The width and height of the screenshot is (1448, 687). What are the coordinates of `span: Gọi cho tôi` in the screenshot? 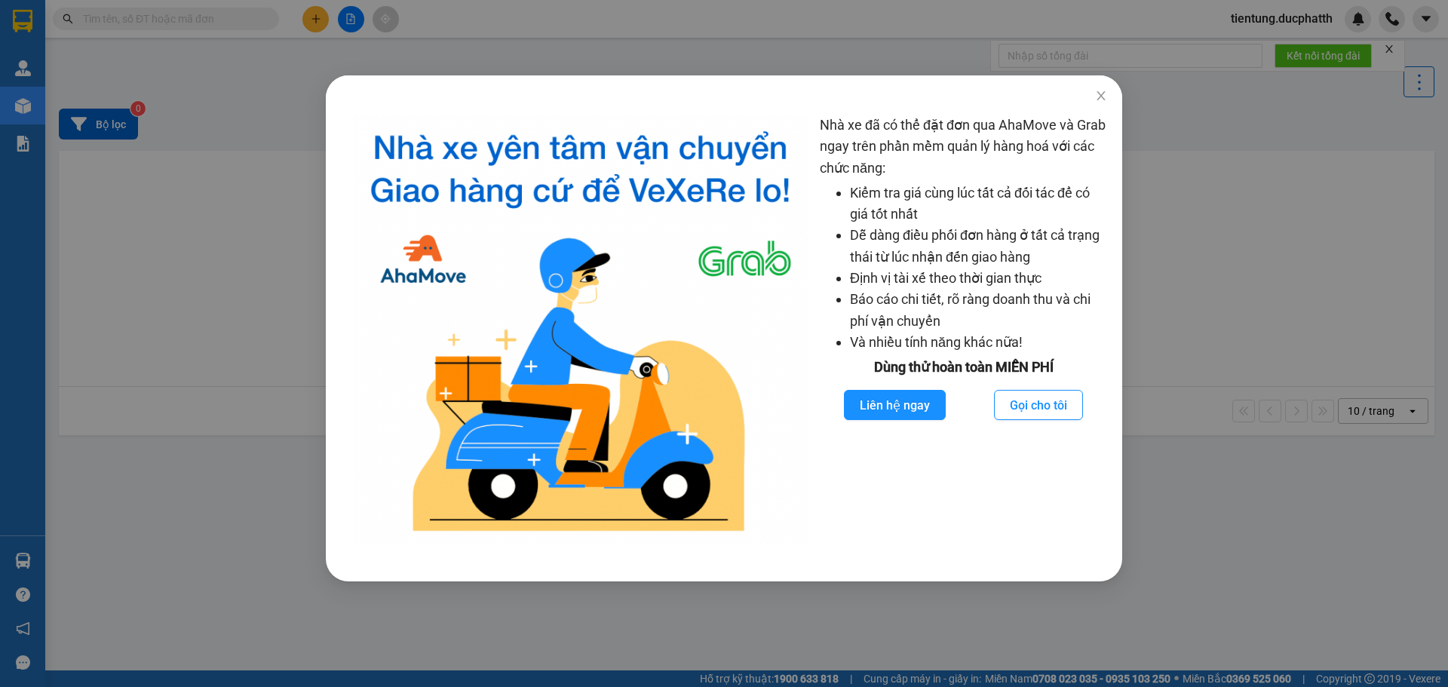 It's located at (1039, 405).